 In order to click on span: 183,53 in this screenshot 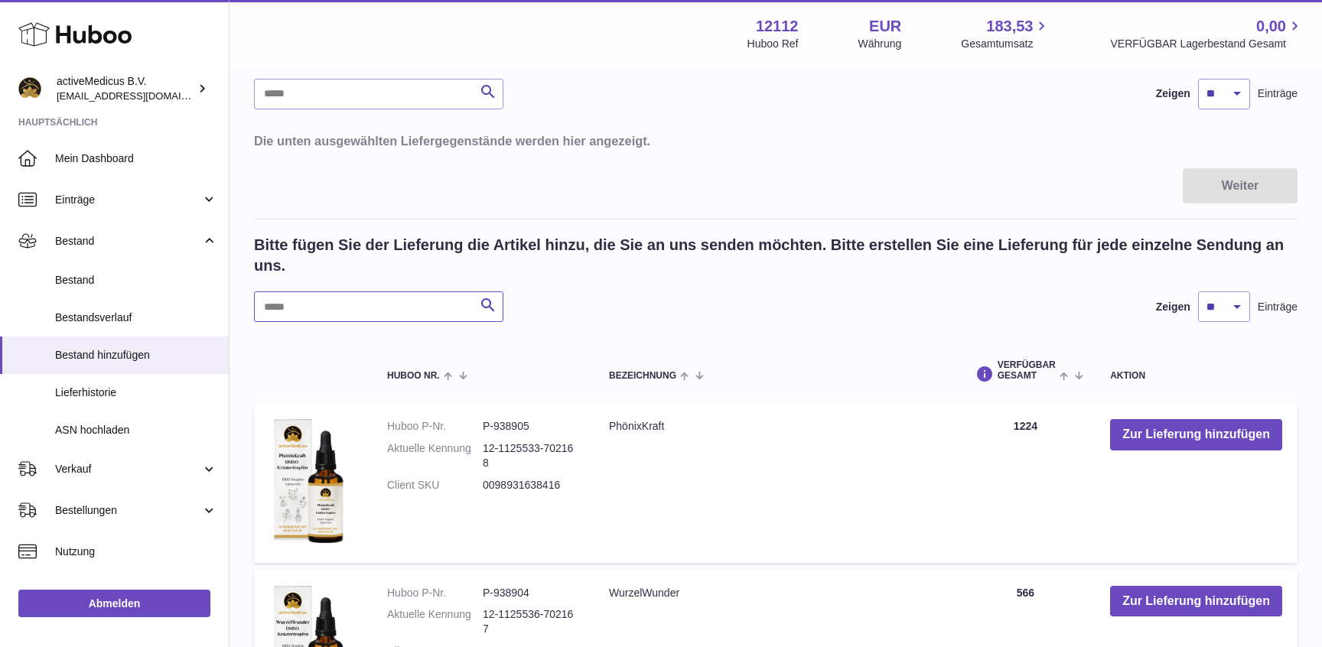, I will do `click(1009, 26)`.